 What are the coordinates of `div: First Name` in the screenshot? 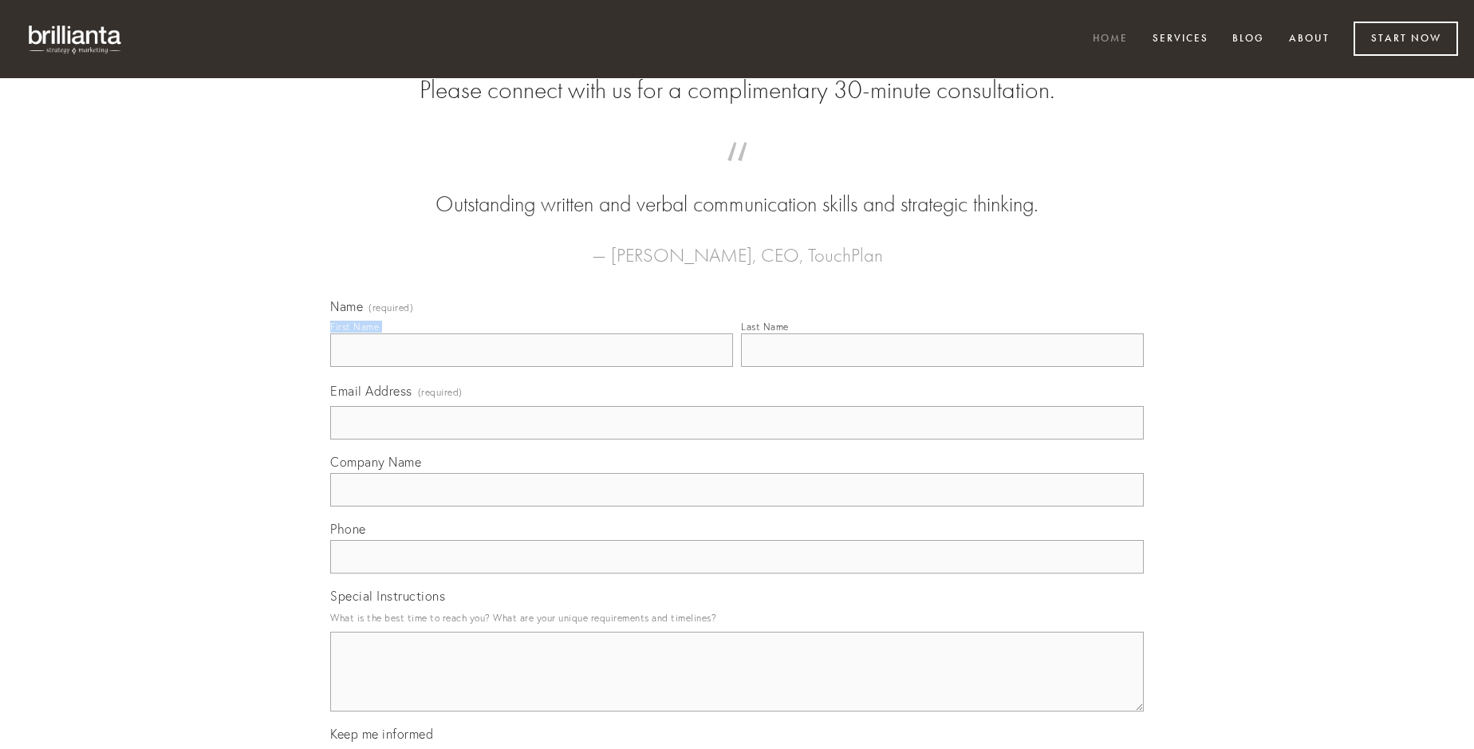 It's located at (354, 326).